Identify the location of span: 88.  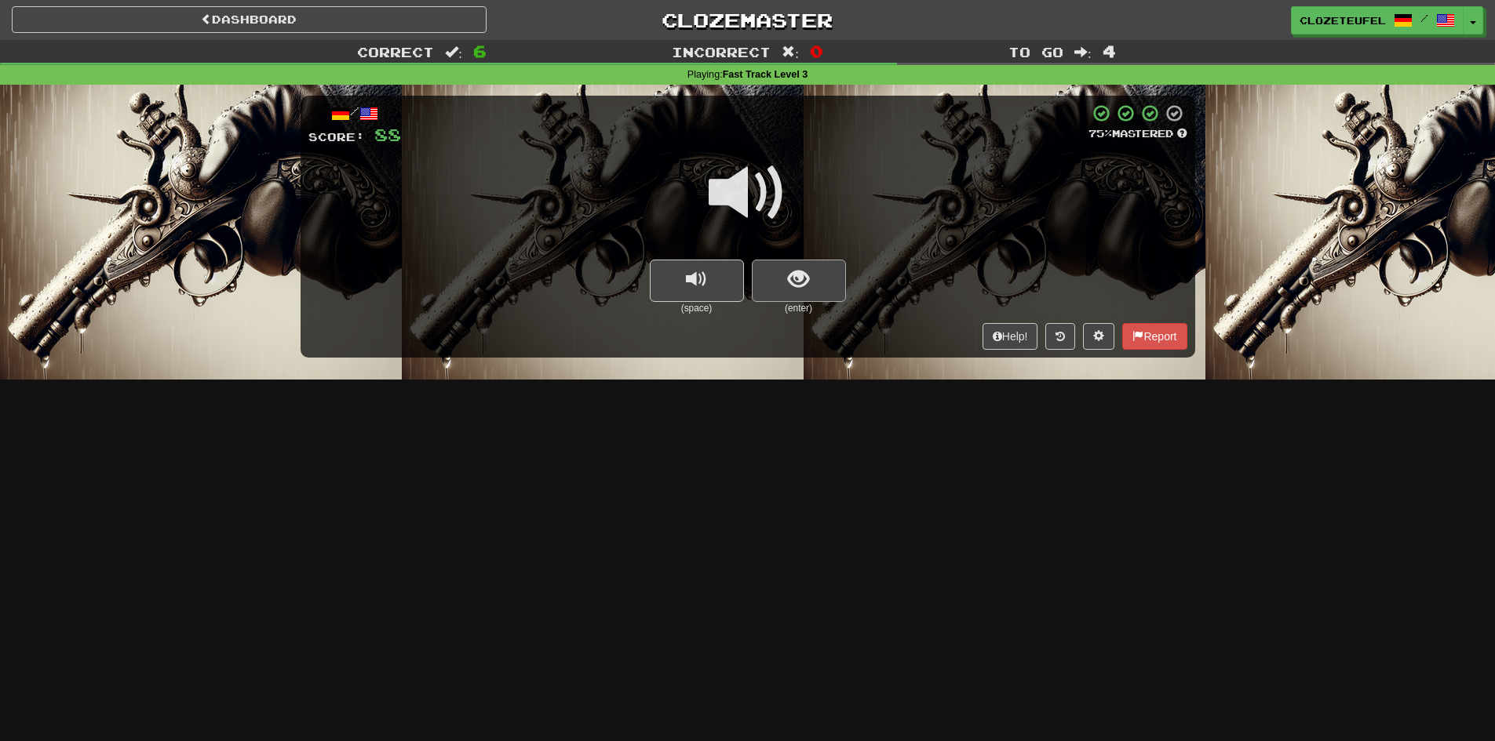
(388, 134).